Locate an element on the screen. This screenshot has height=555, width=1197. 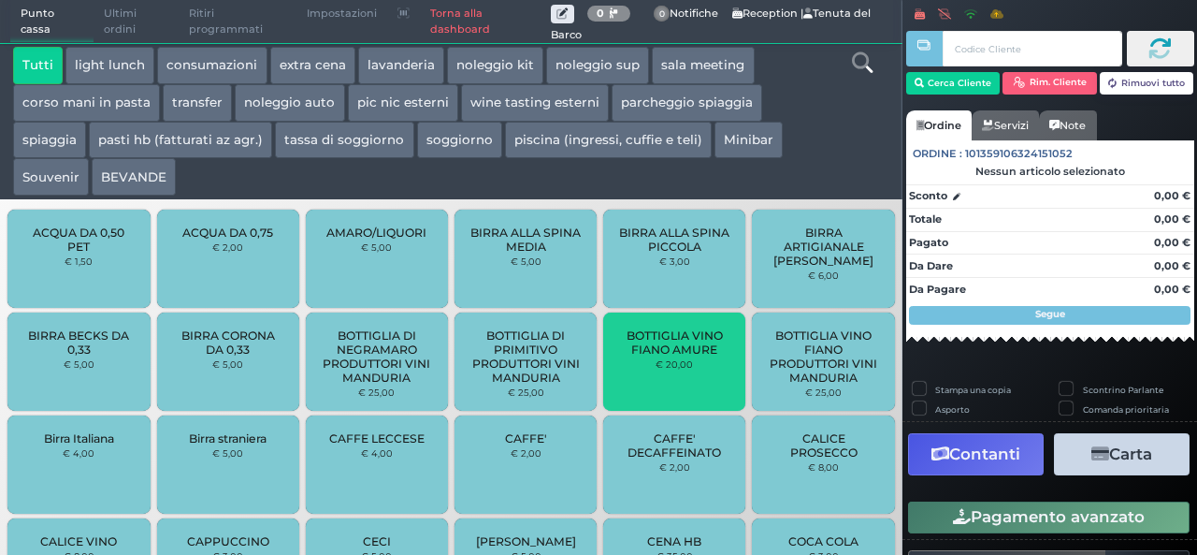
label: Scontrino Parlante is located at coordinates (1123, 389).